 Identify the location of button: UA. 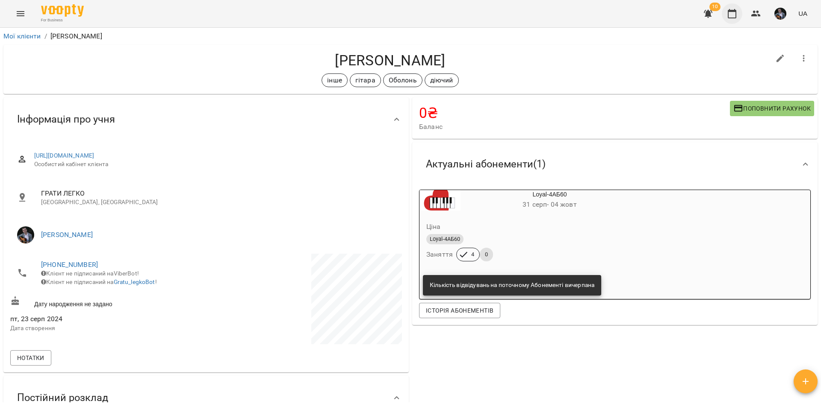
(802, 13).